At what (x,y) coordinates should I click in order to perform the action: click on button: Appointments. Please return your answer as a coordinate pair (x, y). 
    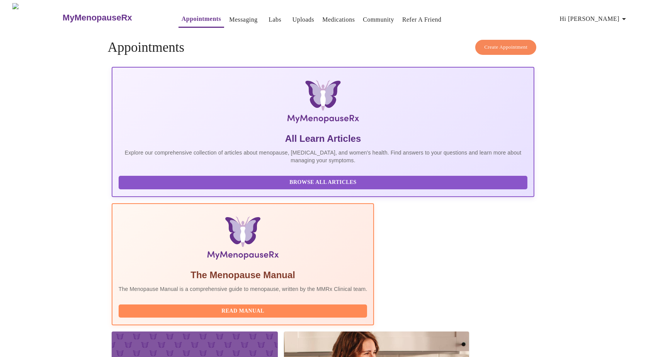
    Looking at the image, I should click on (201, 19).